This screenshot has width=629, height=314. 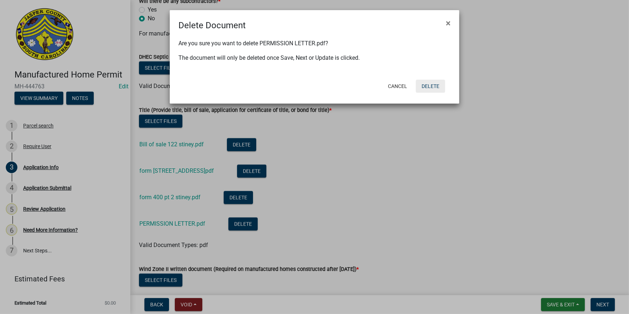 What do you see at coordinates (314, 58) in the screenshot?
I see `p: The document will only be deleted once Save, Next or Update is clicked.` at bounding box center [314, 58].